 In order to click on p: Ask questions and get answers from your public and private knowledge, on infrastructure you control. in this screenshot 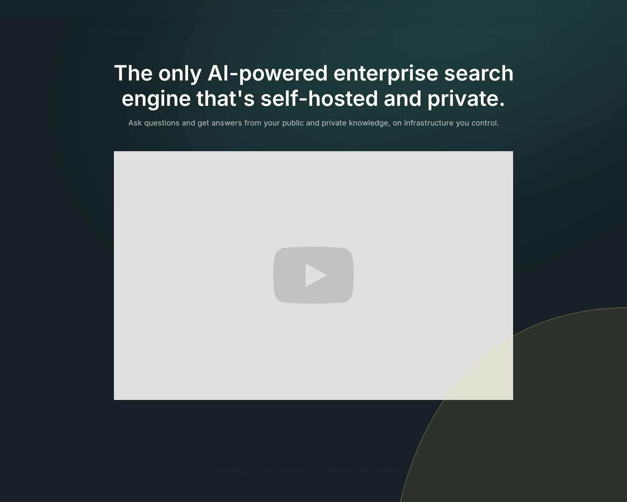, I will do `click(314, 123)`.